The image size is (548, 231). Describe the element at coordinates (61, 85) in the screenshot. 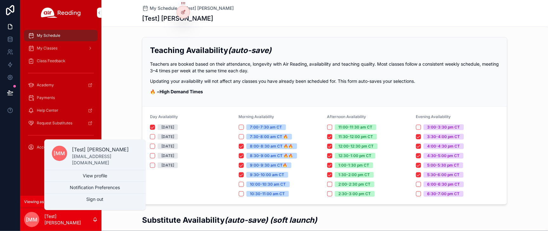

I see `a: Academy` at that location.